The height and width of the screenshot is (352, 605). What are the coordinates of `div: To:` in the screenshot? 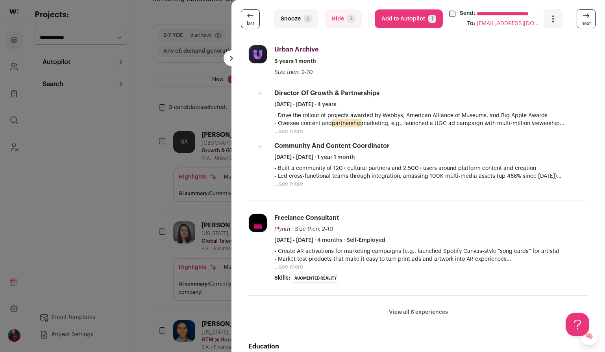 It's located at (471, 24).